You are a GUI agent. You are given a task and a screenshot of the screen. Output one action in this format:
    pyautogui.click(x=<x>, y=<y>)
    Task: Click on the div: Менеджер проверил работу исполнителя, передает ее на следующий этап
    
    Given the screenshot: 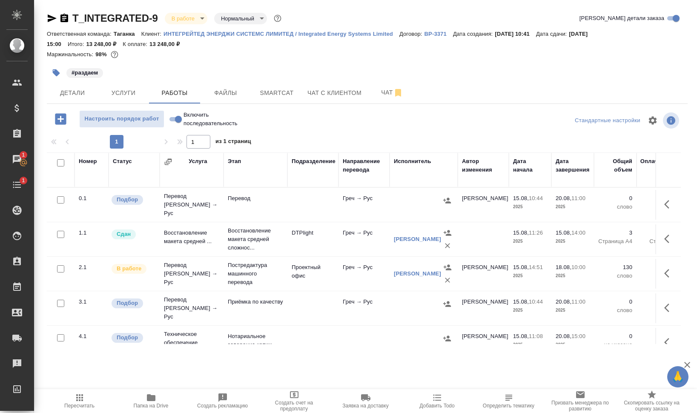 What is the action you would take?
    pyautogui.click(x=133, y=234)
    